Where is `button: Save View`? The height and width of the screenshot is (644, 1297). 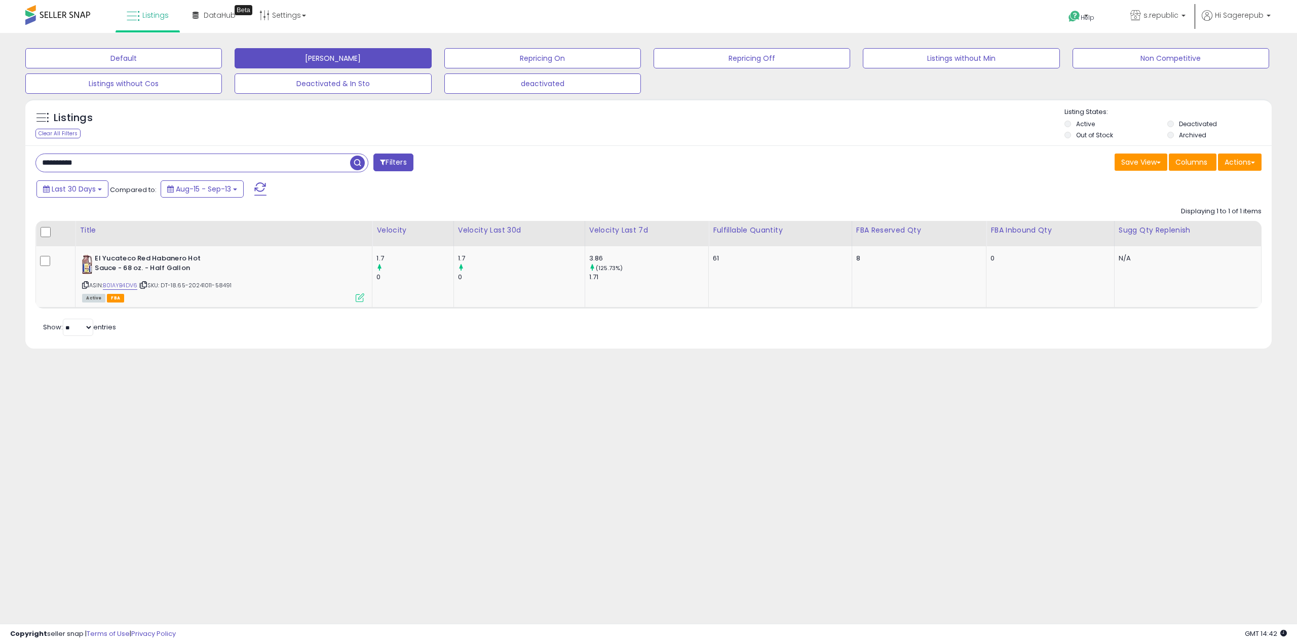
button: Save View is located at coordinates (1141, 162).